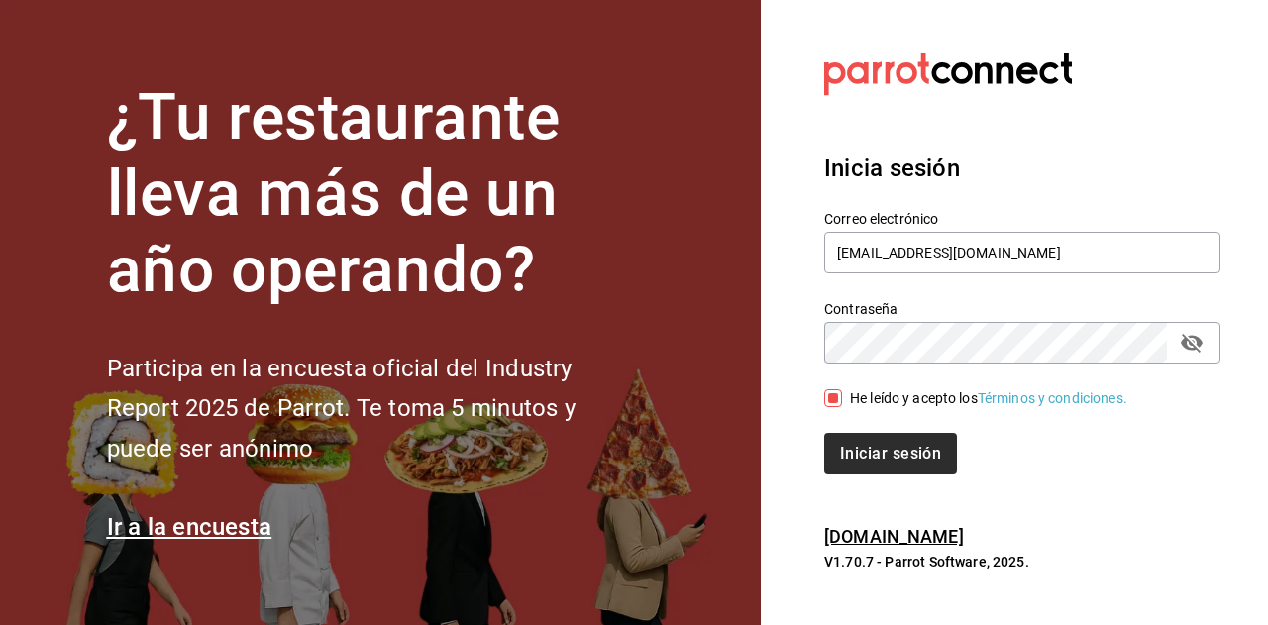 The image size is (1268, 625). I want to click on a: Ir a la encuesta, so click(189, 527).